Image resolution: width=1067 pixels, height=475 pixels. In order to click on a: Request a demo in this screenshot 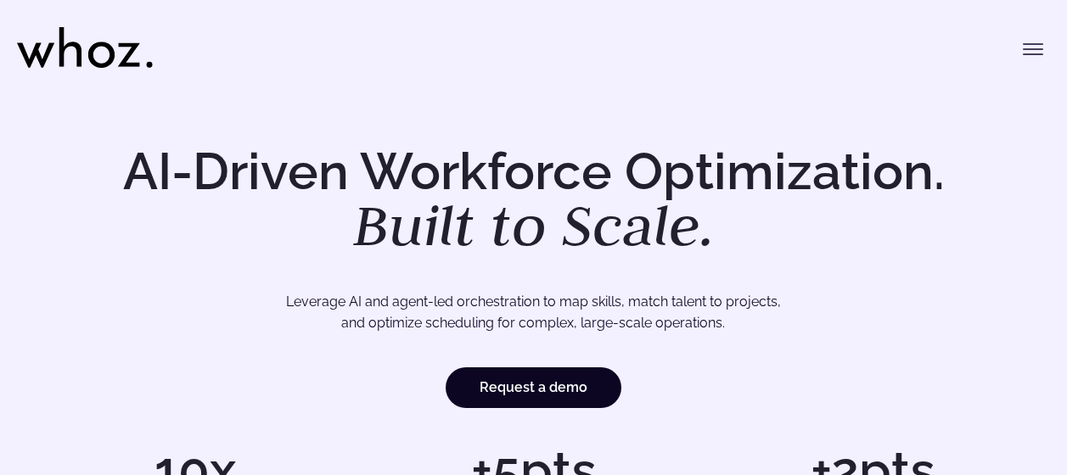, I will do `click(533, 388)`.